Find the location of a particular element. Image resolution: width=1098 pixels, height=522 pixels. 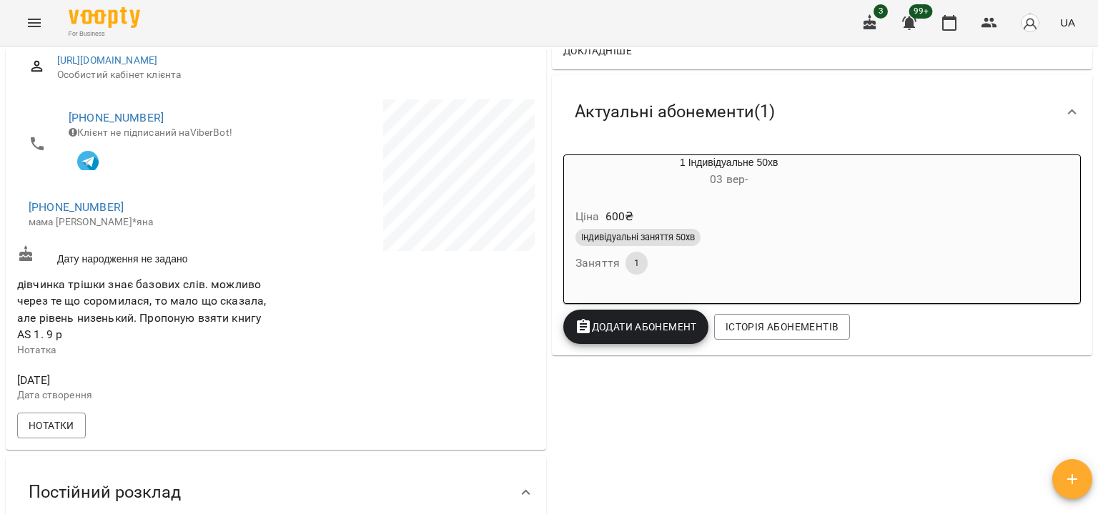

img: Voopty Logo is located at coordinates (104, 17).